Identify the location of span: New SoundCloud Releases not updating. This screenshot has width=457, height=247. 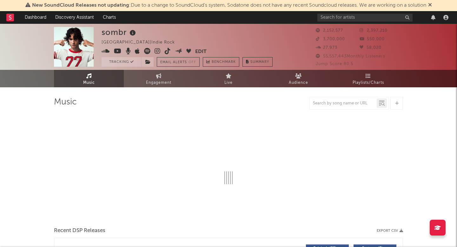
(81, 5).